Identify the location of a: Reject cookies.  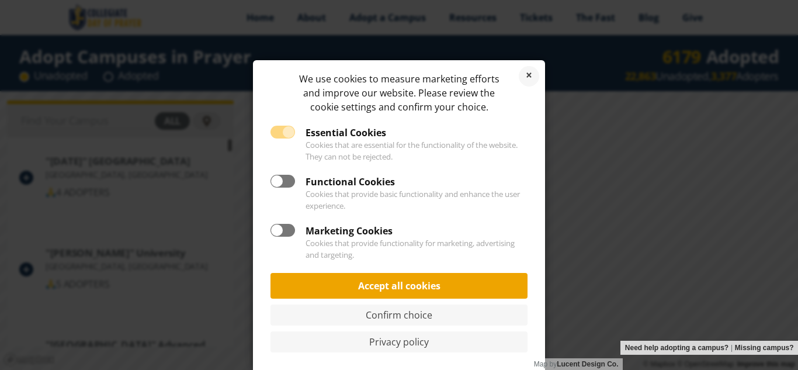
(528, 76).